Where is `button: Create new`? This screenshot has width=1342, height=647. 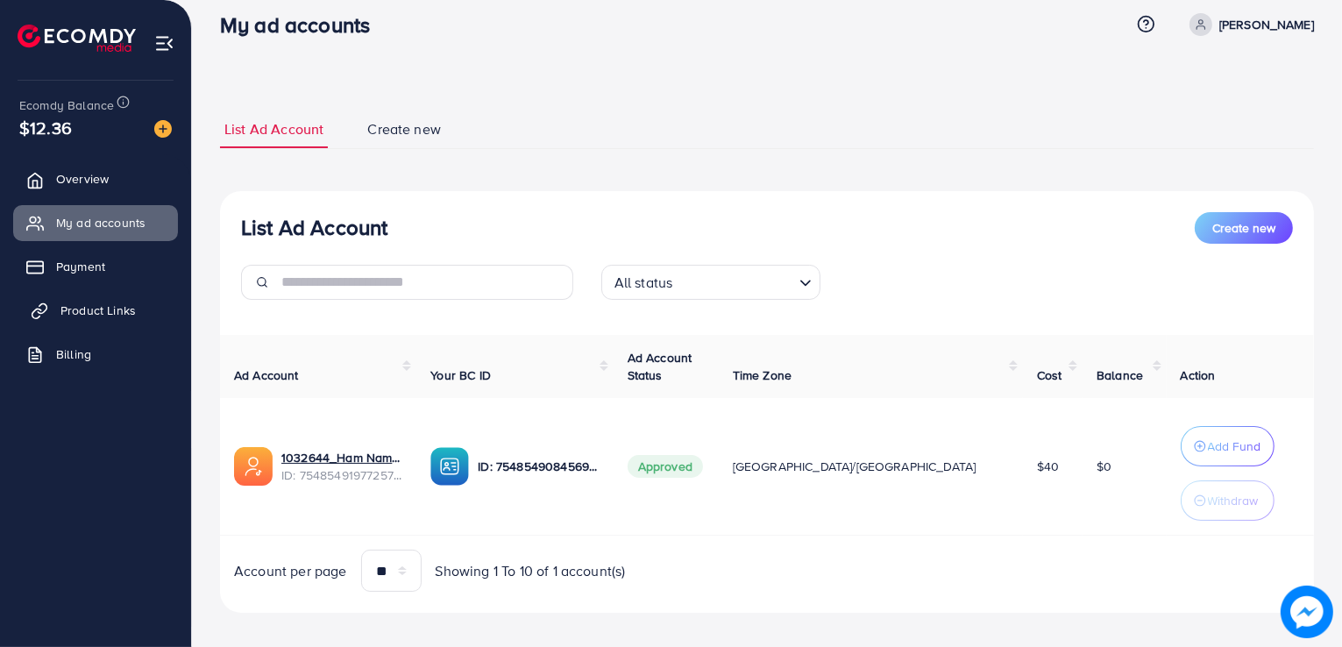
button: Create new is located at coordinates (1244, 228).